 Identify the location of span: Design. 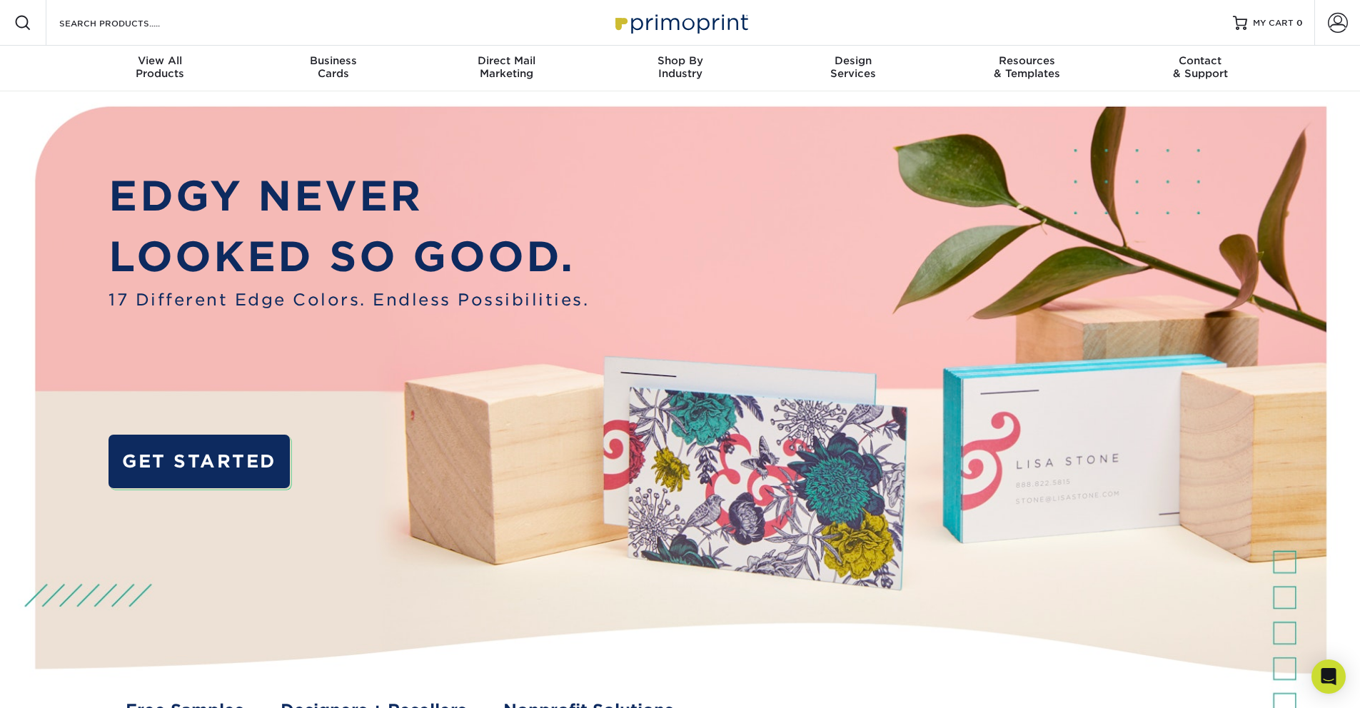
(853, 61).